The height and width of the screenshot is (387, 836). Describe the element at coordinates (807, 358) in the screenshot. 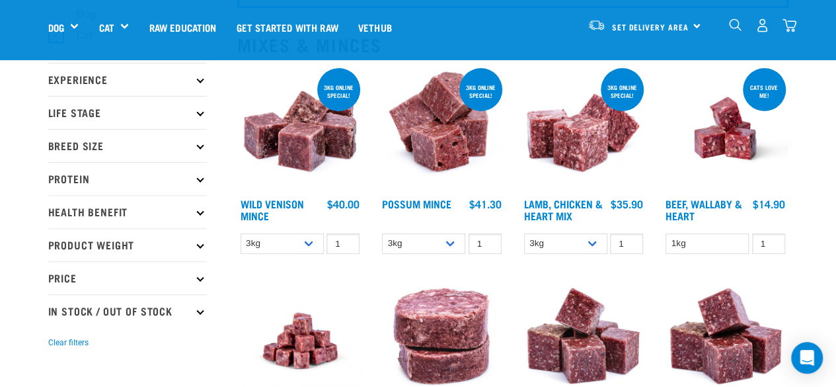

I see `div: Open Intercom Messenger` at that location.